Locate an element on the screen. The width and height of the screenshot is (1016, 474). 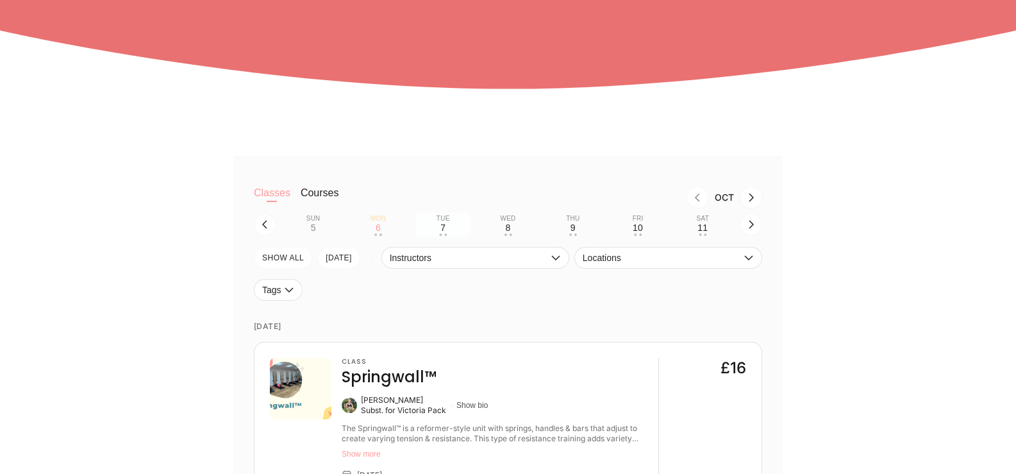
span: Tags is located at coordinates (272, 290).